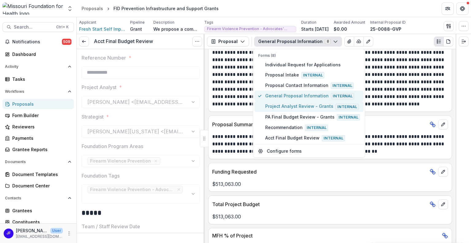 The height and width of the screenshot is (243, 471). Describe the element at coordinates (40, 210) in the screenshot. I see `div: Grantees` at that location.